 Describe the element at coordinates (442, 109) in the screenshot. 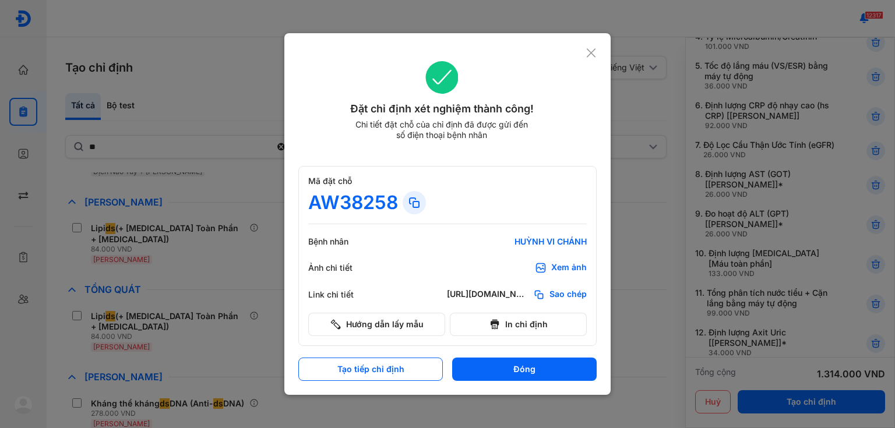

I see `div: Đặt chỉ định xét nghiệm thành công!` at that location.